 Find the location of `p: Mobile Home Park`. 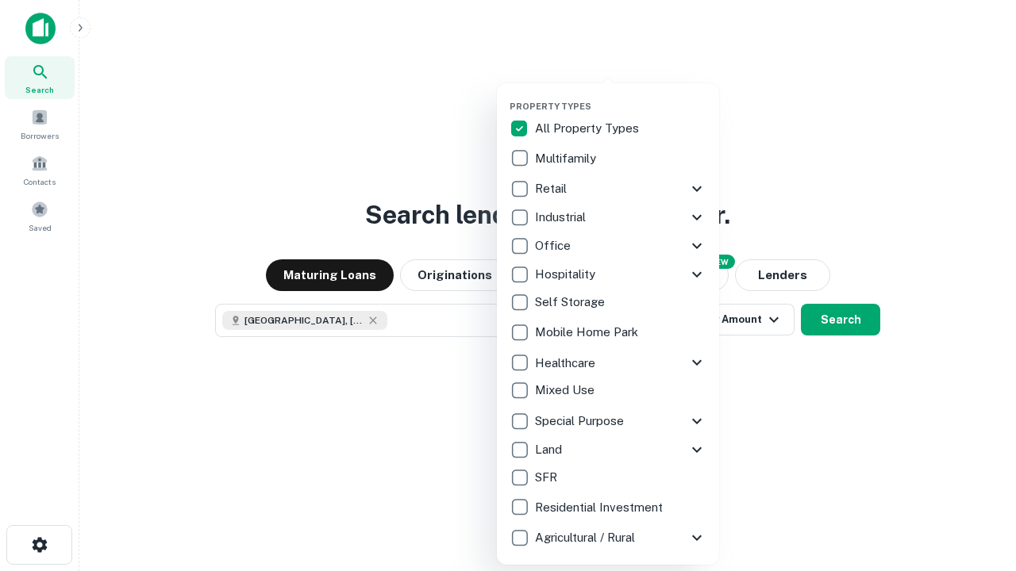

p: Mobile Home Park is located at coordinates (588, 332).